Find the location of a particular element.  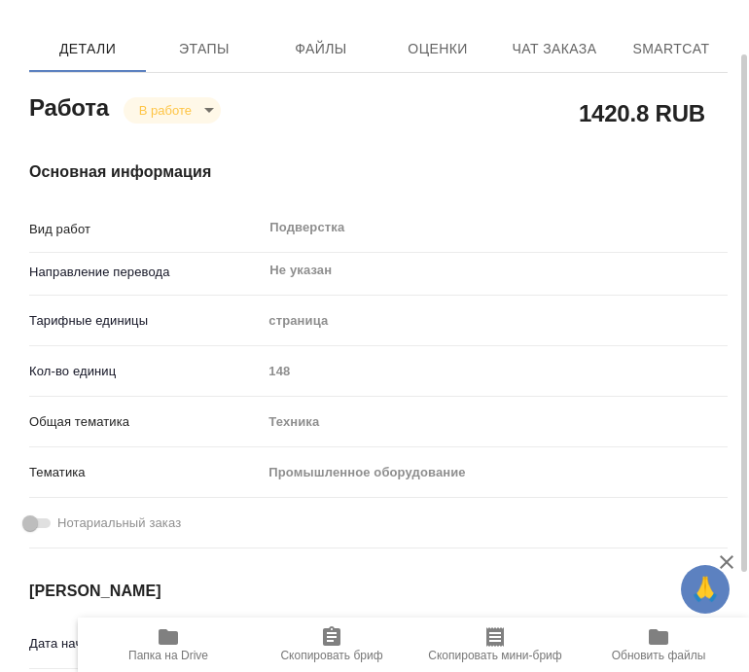

button: В работе is located at coordinates (165, 110).